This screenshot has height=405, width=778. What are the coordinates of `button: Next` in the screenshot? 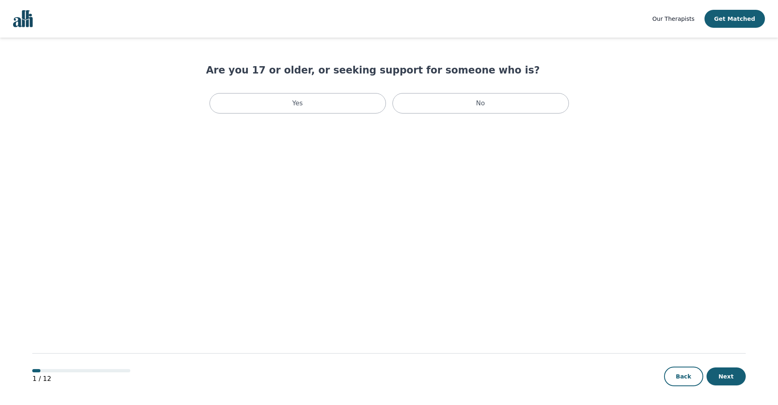 It's located at (726, 376).